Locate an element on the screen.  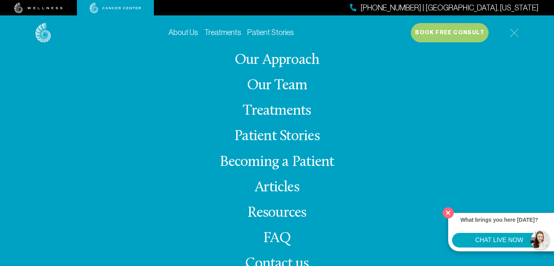
img: icon-hamburger is located at coordinates (514, 33).